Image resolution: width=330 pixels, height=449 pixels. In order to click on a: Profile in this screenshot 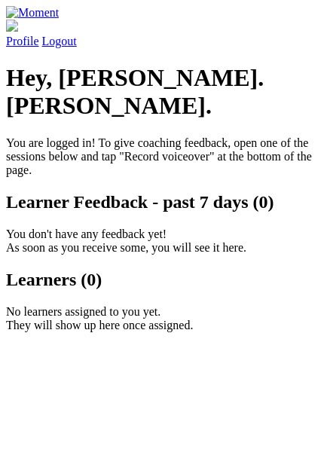, I will do `click(165, 33)`.